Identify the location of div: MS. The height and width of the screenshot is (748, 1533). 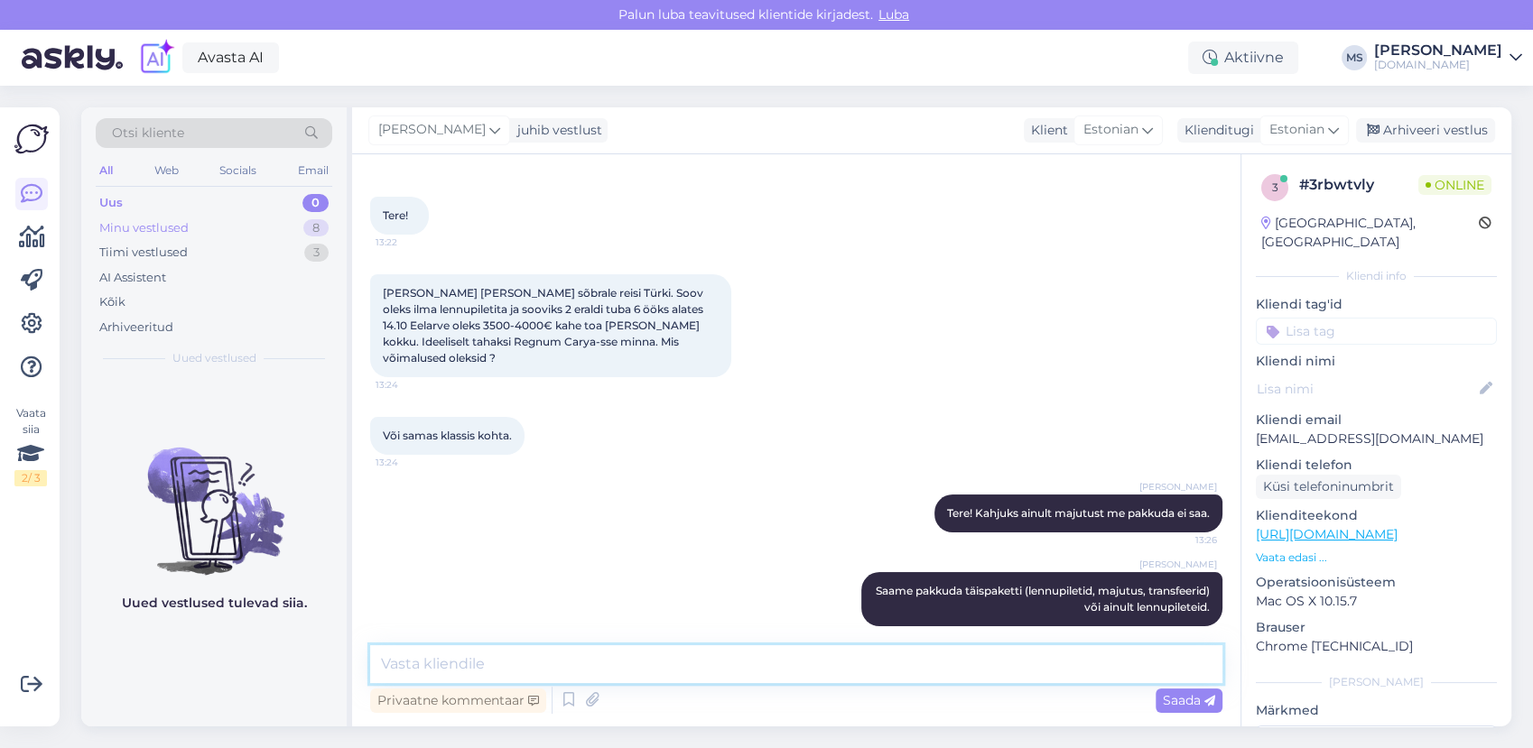
(1354, 58).